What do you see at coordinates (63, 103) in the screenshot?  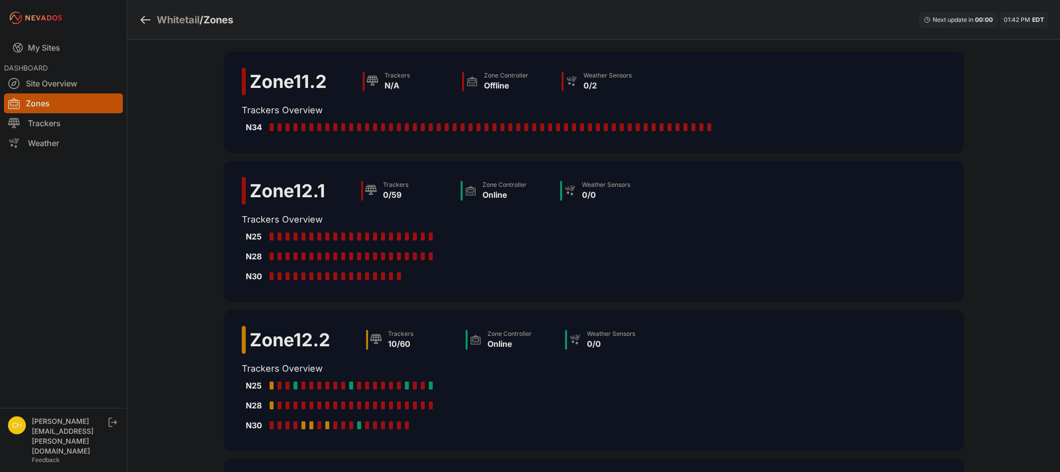 I see `a: Zones` at bounding box center [63, 103].